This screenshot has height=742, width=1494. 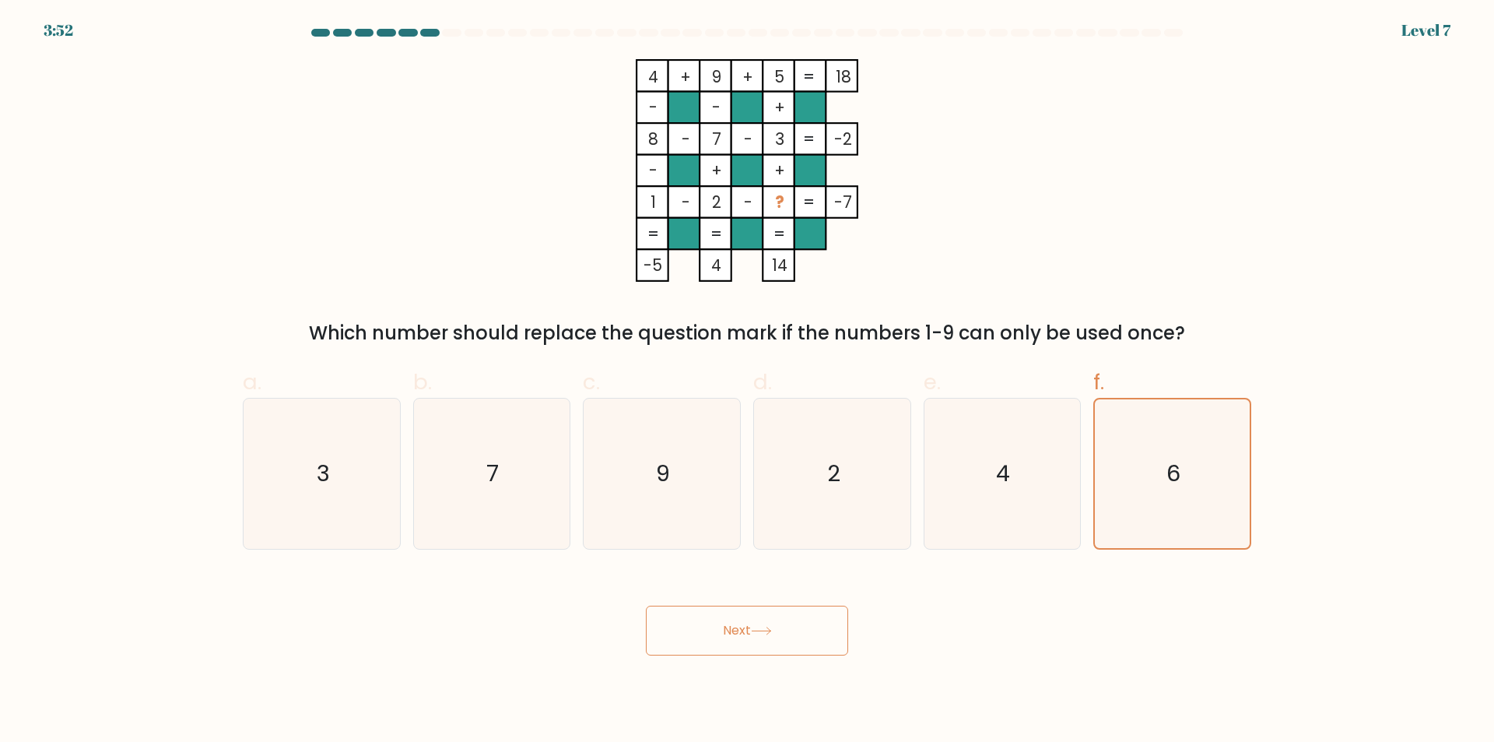 I want to click on text: 3, so click(x=323, y=474).